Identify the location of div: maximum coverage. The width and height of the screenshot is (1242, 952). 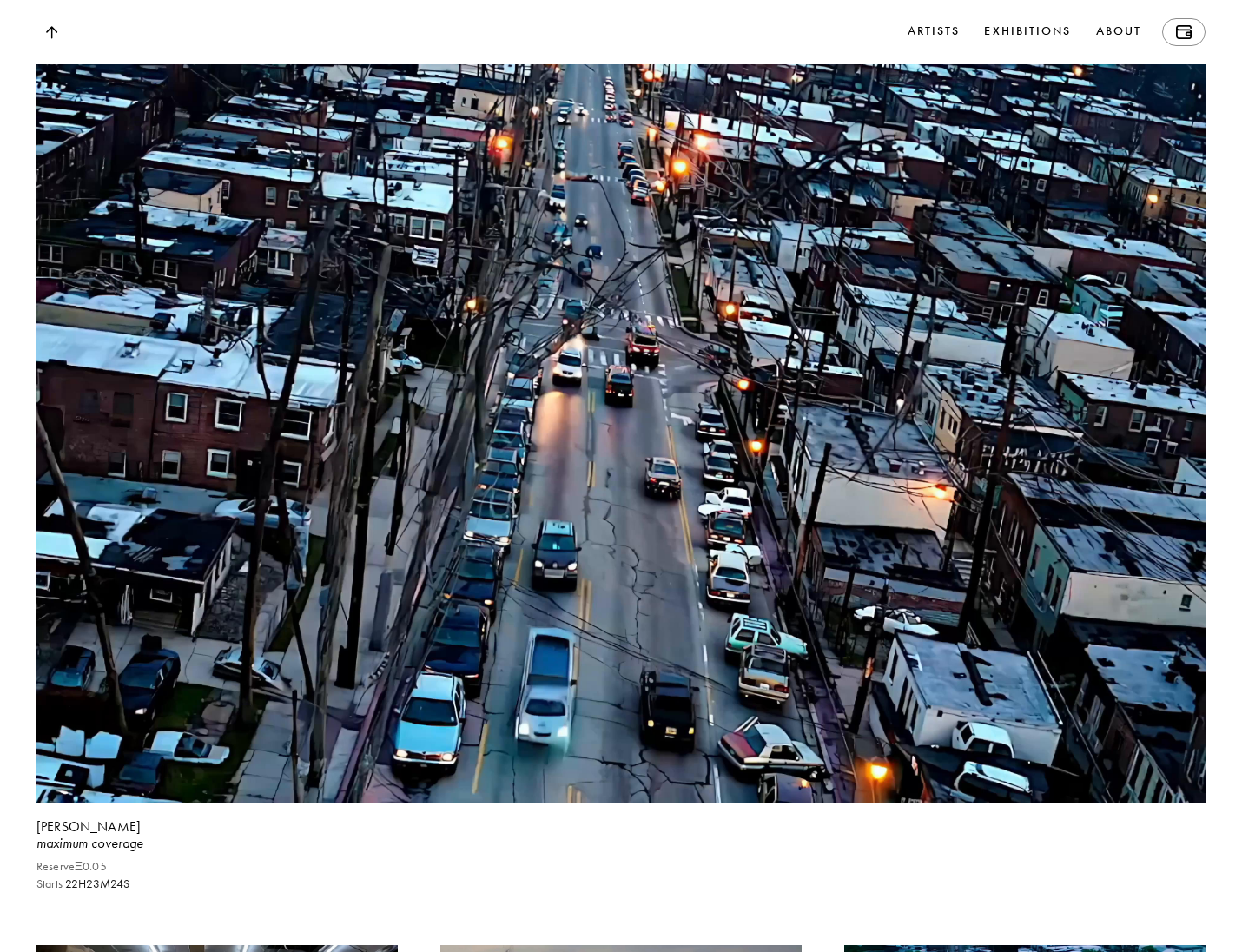
(621, 844).